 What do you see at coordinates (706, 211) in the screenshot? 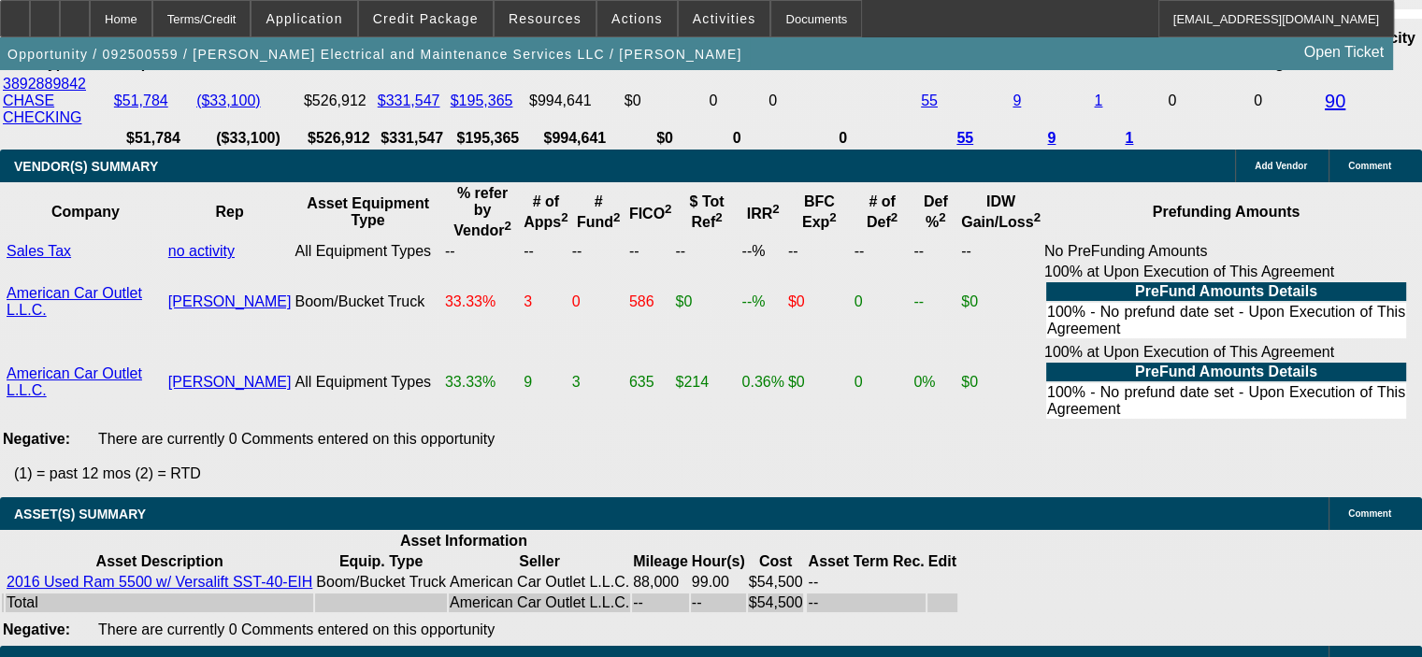
I see `b: $ Tot Ref` at bounding box center [706, 211].